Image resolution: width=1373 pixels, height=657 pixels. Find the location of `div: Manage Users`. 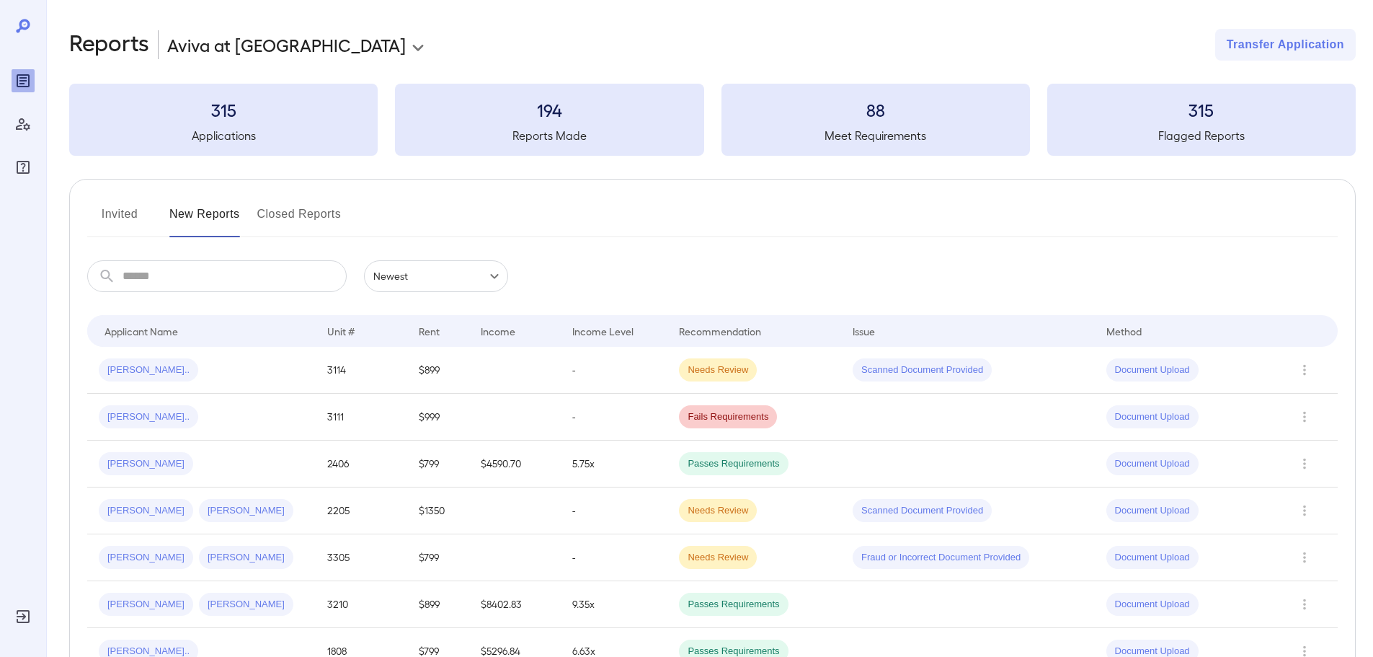

div: Manage Users is located at coordinates (23, 124).